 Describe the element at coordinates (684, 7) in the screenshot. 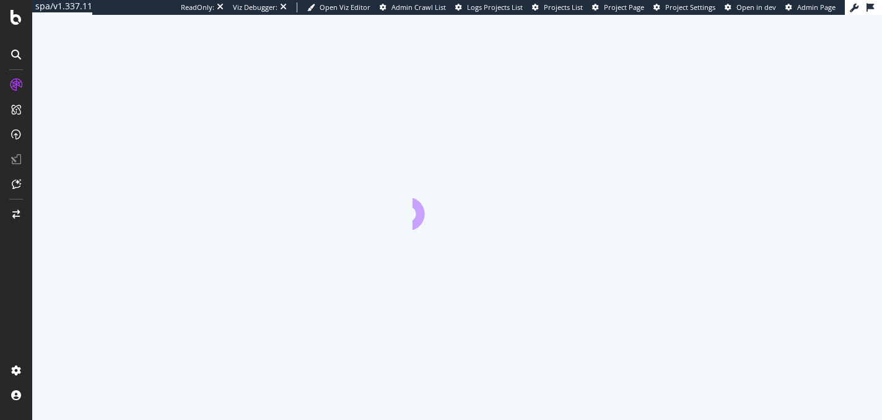

I see `a: Project Settings` at that location.